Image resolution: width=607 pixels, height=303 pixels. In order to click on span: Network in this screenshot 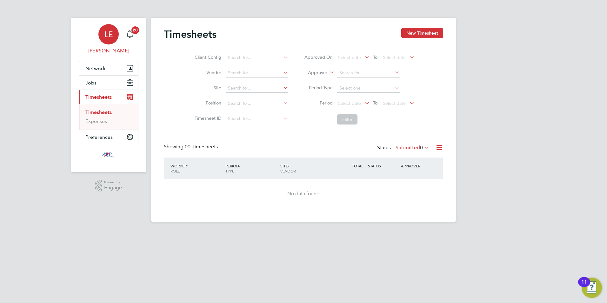, I will do `click(95, 68)`.